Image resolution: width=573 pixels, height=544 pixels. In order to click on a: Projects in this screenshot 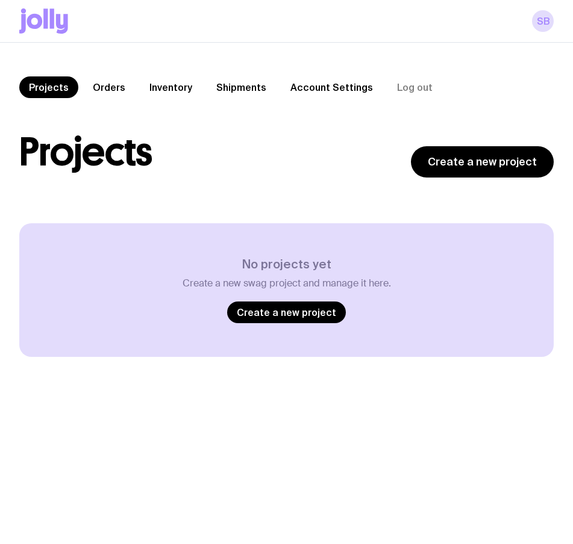, I will do `click(49, 87)`.